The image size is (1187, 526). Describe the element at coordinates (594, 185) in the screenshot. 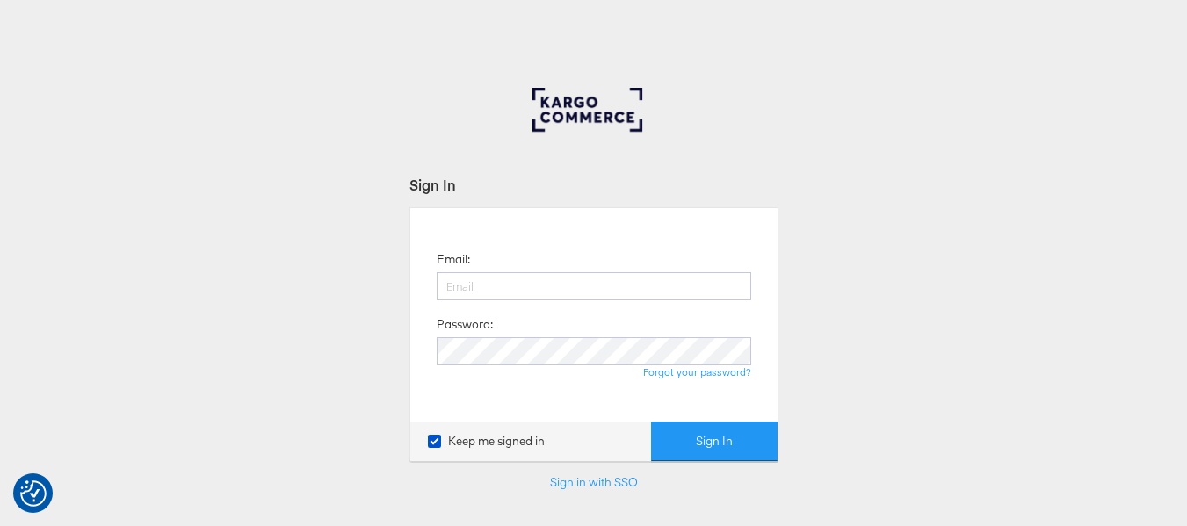

I see `div: Sign In` at that location.